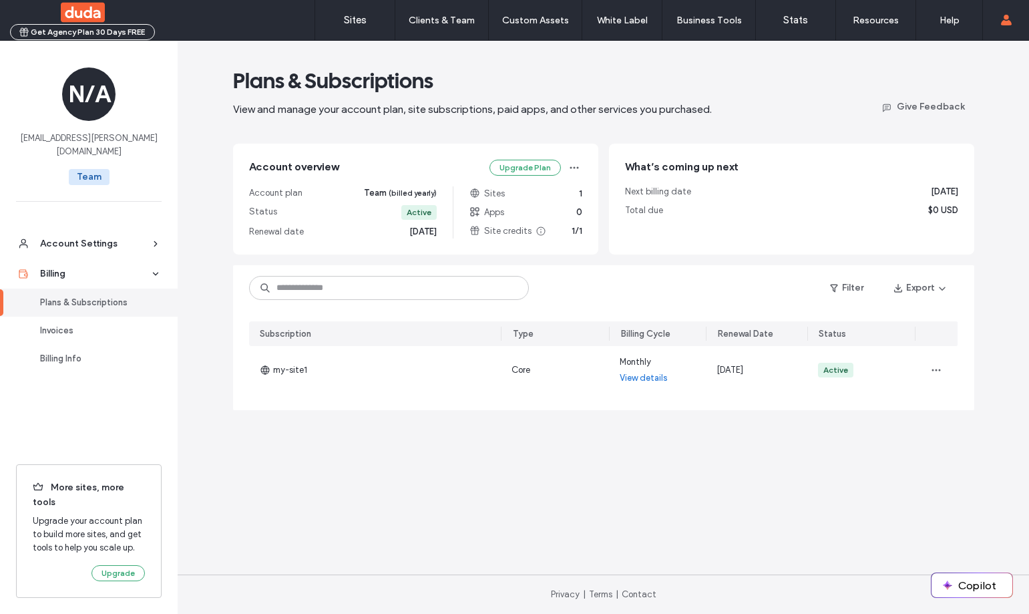 The height and width of the screenshot is (614, 1029). What do you see at coordinates (745, 334) in the screenshot?
I see `div: Renewal Date` at bounding box center [745, 334].